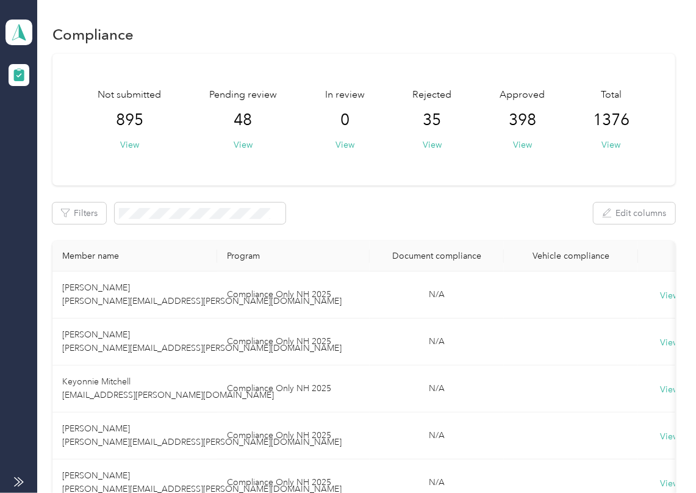 The image size is (696, 493). Describe the element at coordinates (135, 256) in the screenshot. I see `th: Member name` at that location.